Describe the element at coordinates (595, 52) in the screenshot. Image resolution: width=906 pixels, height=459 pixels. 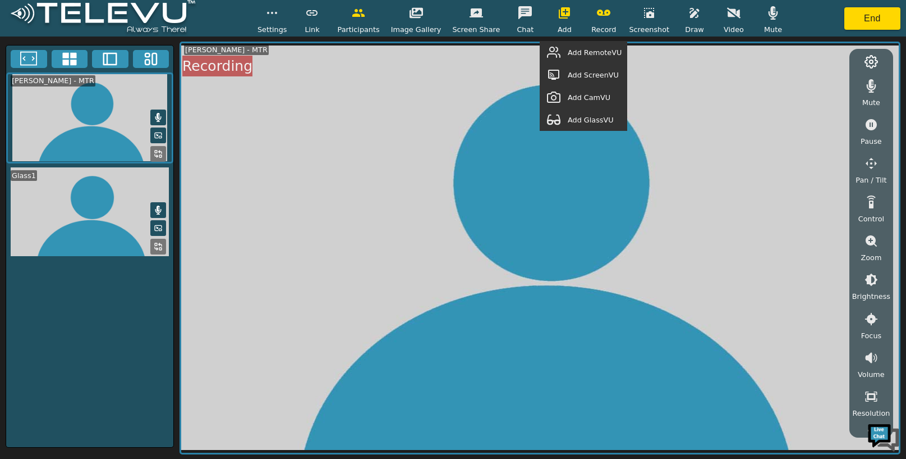
I see `span: Add RemoteVU` at that location.